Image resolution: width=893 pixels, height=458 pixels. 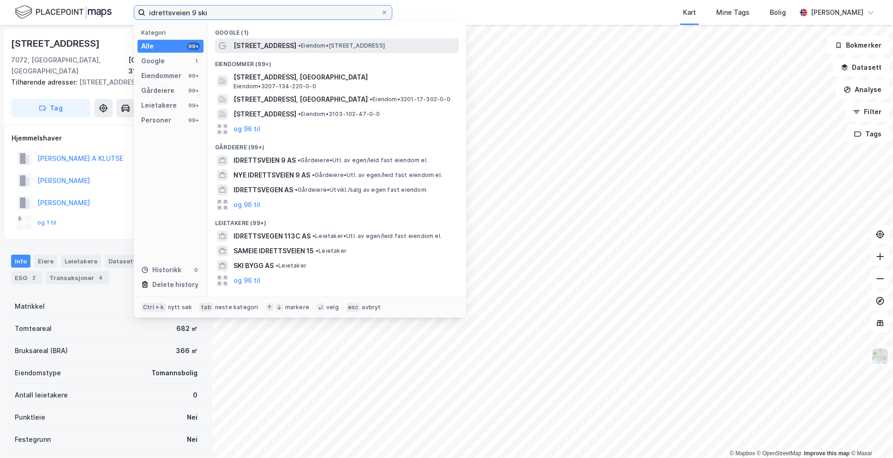 What do you see at coordinates (827, 453) in the screenshot?
I see `a: Improve this map` at bounding box center [827, 453].